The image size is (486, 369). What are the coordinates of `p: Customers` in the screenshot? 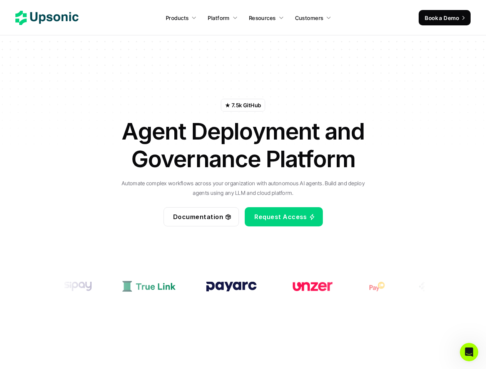 It's located at (309, 18).